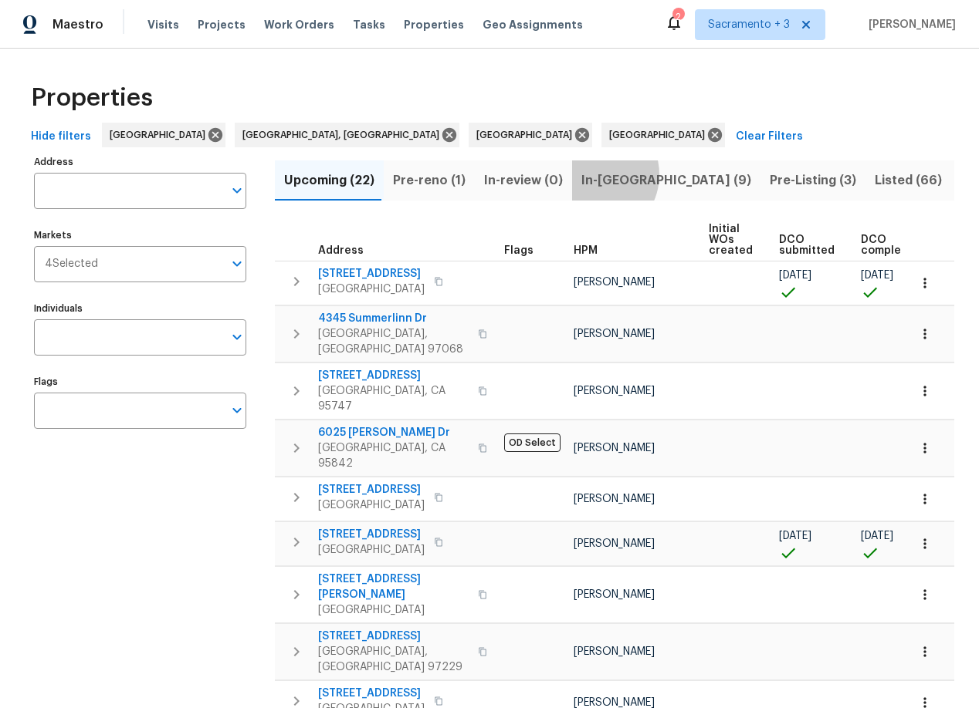 This screenshot has width=979, height=708. I want to click on span: Address, so click(340, 251).